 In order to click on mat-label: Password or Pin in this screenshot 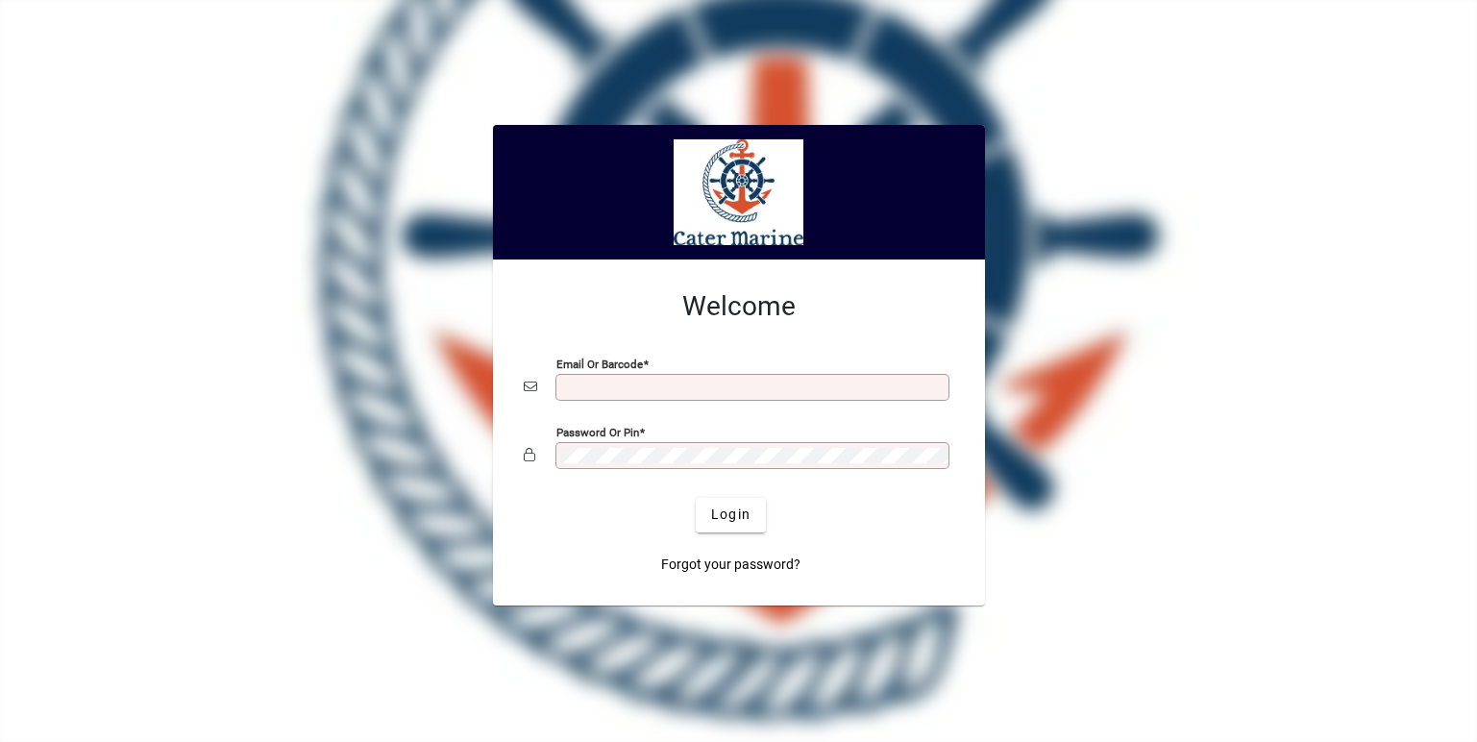, I will do `click(598, 431)`.